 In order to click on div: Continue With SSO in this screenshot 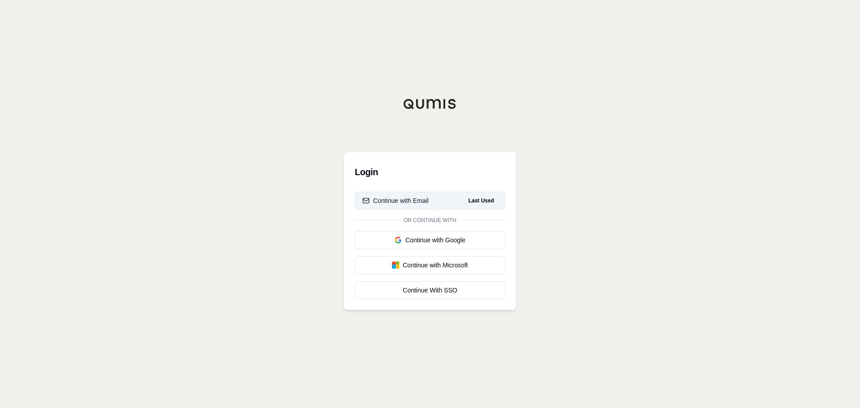, I will do `click(430, 290)`.